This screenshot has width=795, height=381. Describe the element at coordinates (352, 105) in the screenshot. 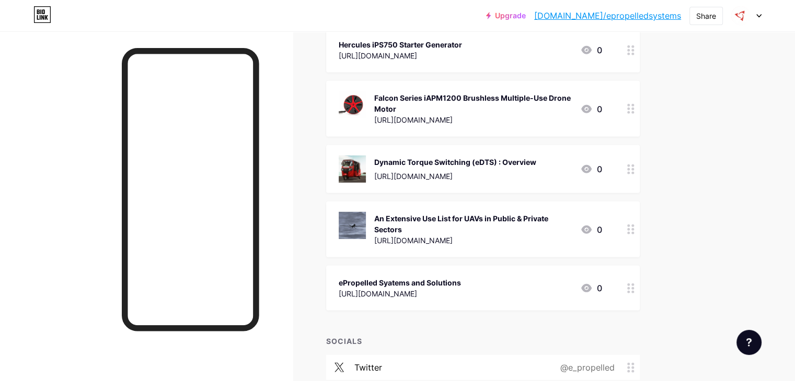

I see `img: Falcon Series iAPM1200 Brushless Multiple-Use Drone Motor` at that location.